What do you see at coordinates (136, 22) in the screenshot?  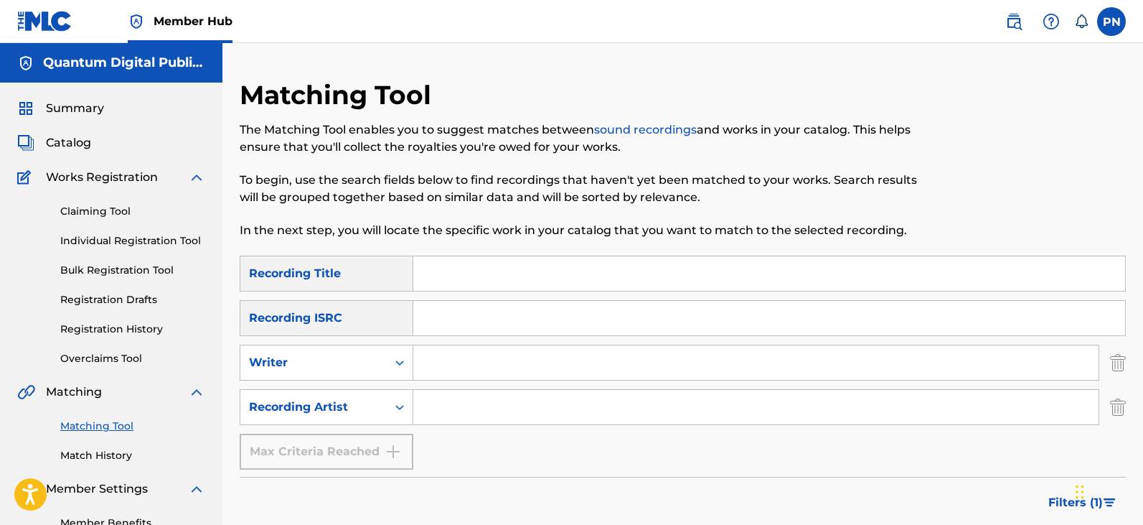 I see `img: Top Rightsholder` at bounding box center [136, 22].